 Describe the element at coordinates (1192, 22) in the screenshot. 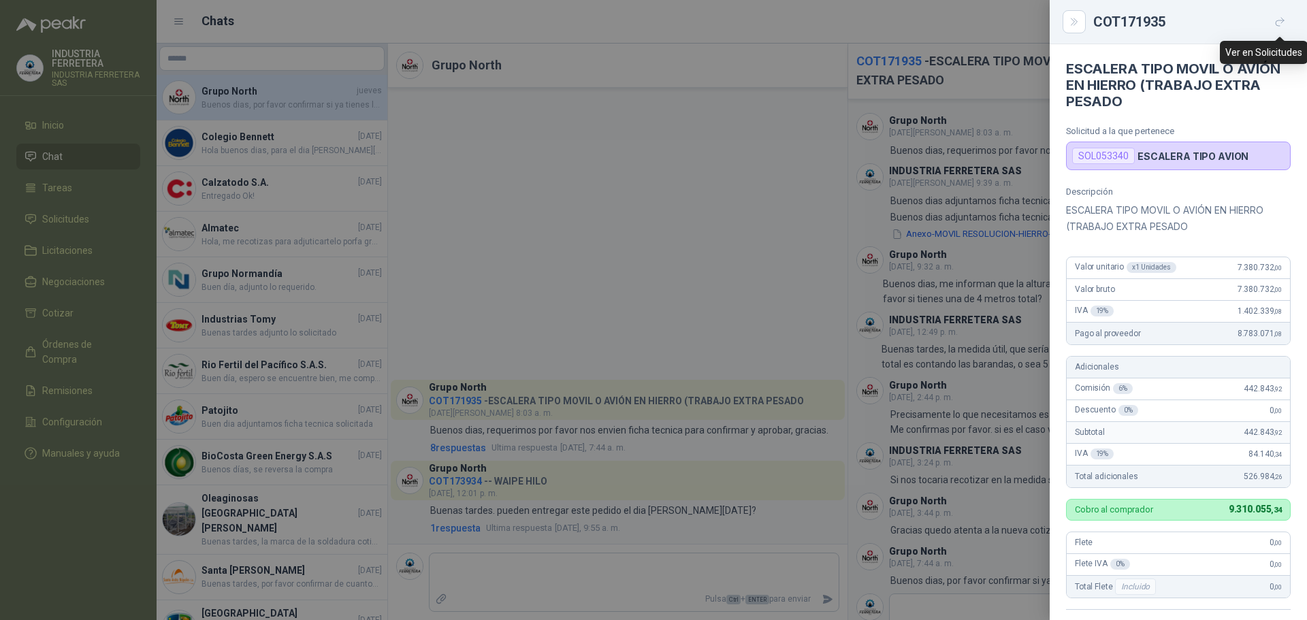

I see `div: COT171935` at that location.